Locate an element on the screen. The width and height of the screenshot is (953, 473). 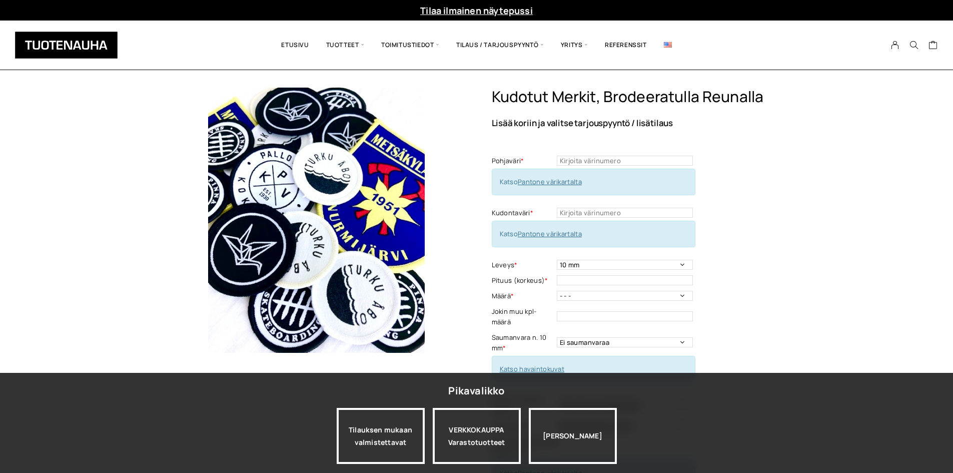
button: Search is located at coordinates (914, 45).